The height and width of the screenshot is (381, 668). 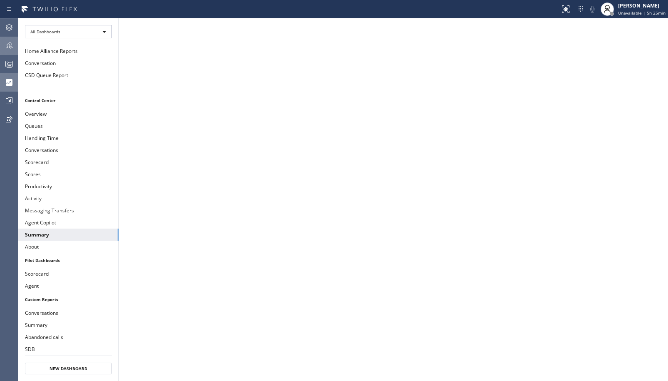 I want to click on button: Productivity, so click(x=68, y=186).